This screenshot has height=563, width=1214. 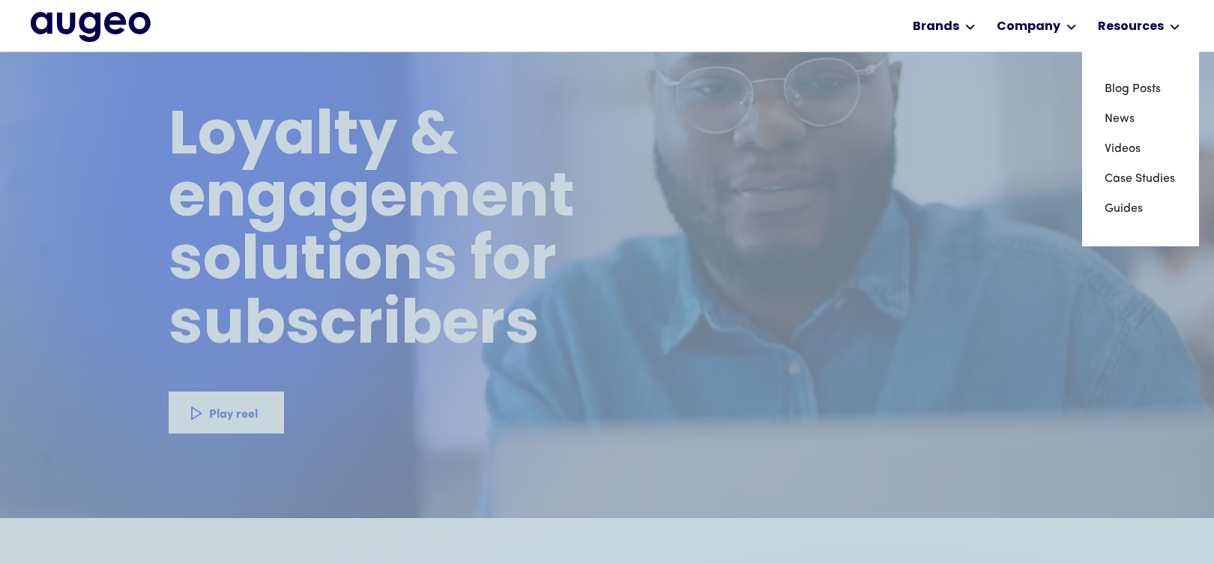 What do you see at coordinates (91, 28) in the screenshot?
I see `a: home` at bounding box center [91, 28].